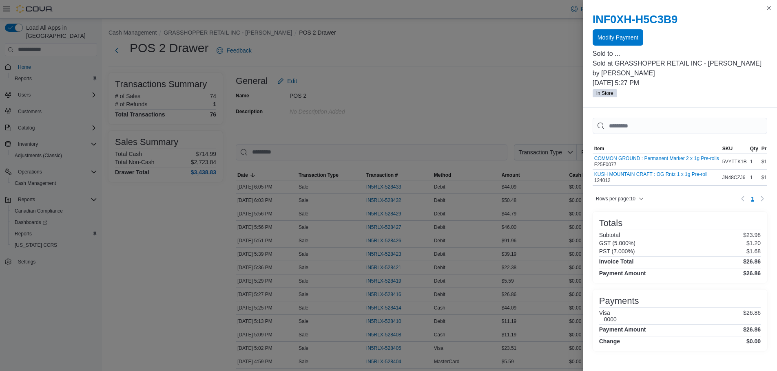 The width and height of the screenshot is (777, 371). Describe the element at coordinates (609, 342) in the screenshot. I see `h4: Change` at that location.